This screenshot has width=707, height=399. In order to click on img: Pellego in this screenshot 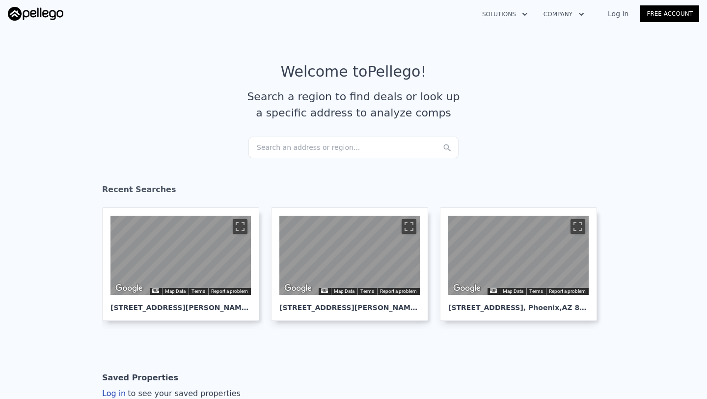, I will do `click(35, 14)`.